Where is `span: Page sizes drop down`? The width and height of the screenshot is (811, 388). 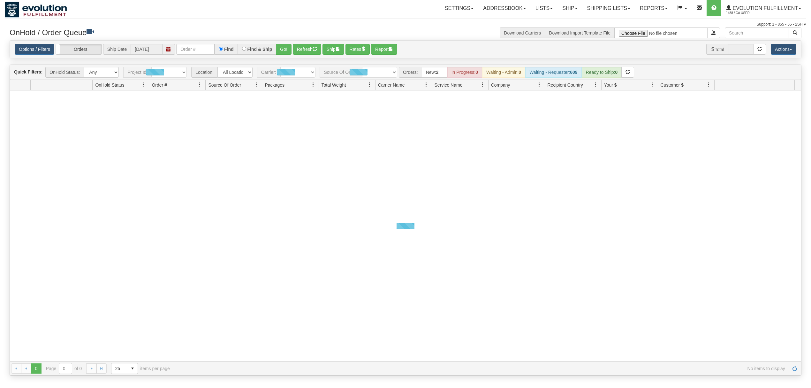 span: Page sizes drop down is located at coordinates (125, 368).